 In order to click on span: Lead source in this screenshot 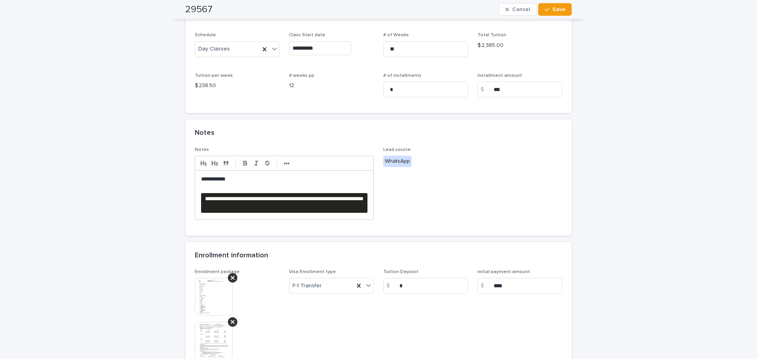, I will do `click(397, 150)`.